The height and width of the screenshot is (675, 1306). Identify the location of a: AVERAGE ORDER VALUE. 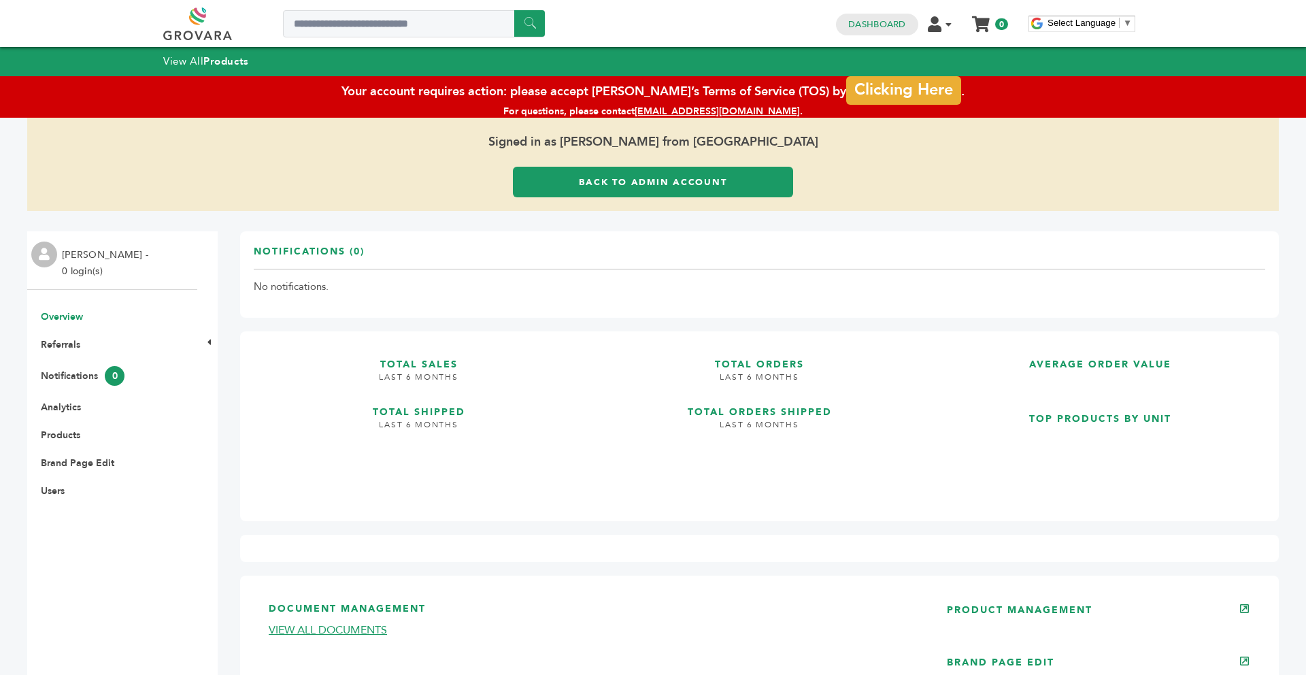
(1100, 367).